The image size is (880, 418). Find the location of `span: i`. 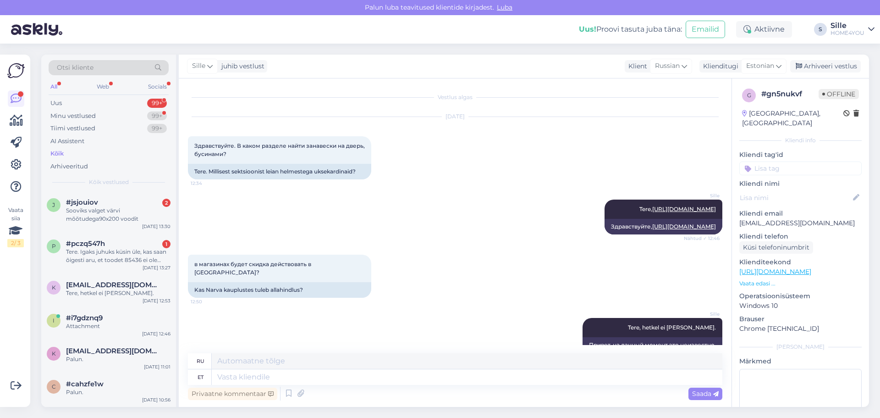

span: i is located at coordinates (54, 320).